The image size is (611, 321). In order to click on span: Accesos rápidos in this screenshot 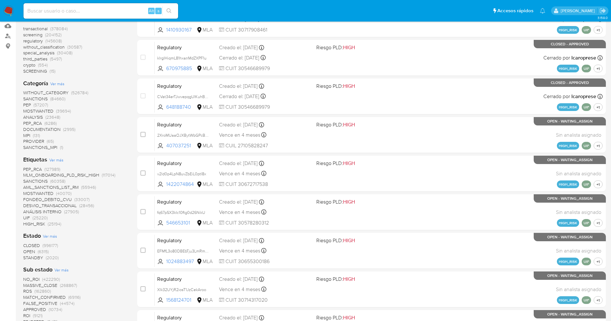, I will do `click(515, 11)`.